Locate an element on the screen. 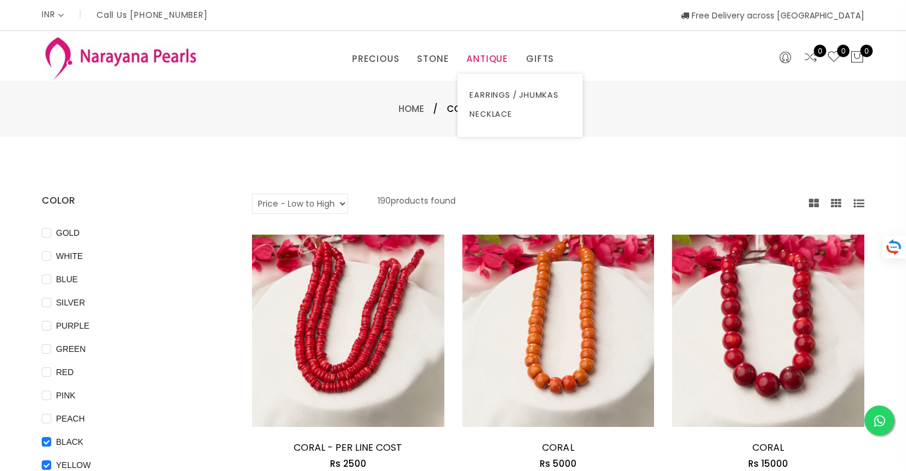 This screenshot has width=906, height=471. a: PRECIOUS is located at coordinates (375, 59).